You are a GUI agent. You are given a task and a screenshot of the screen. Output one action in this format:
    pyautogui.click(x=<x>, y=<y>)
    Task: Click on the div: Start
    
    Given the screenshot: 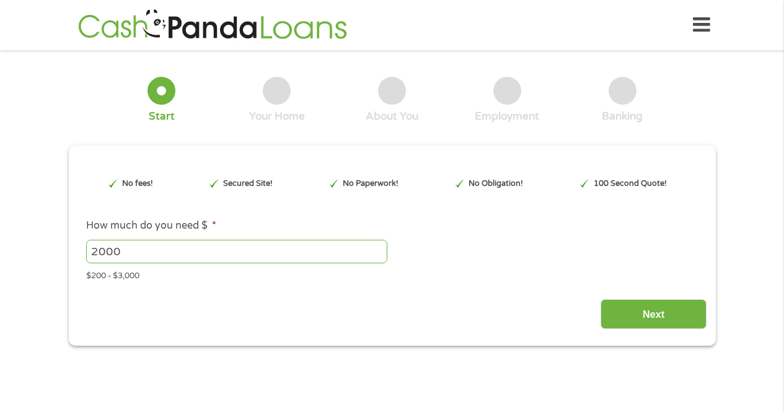 What is the action you would take?
    pyautogui.click(x=162, y=117)
    